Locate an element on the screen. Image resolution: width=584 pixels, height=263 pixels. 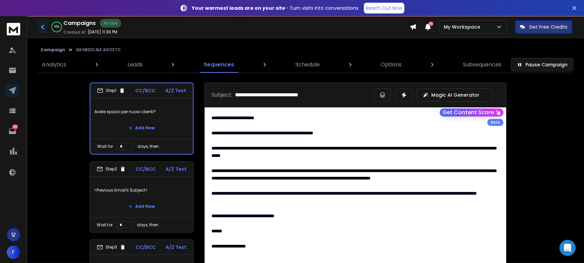
p: Reach Out Now is located at coordinates (384, 8).